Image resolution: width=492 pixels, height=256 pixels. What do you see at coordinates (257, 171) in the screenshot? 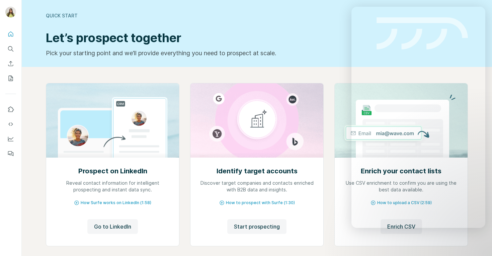
I see `h2: Identify target accounts` at bounding box center [257, 171].